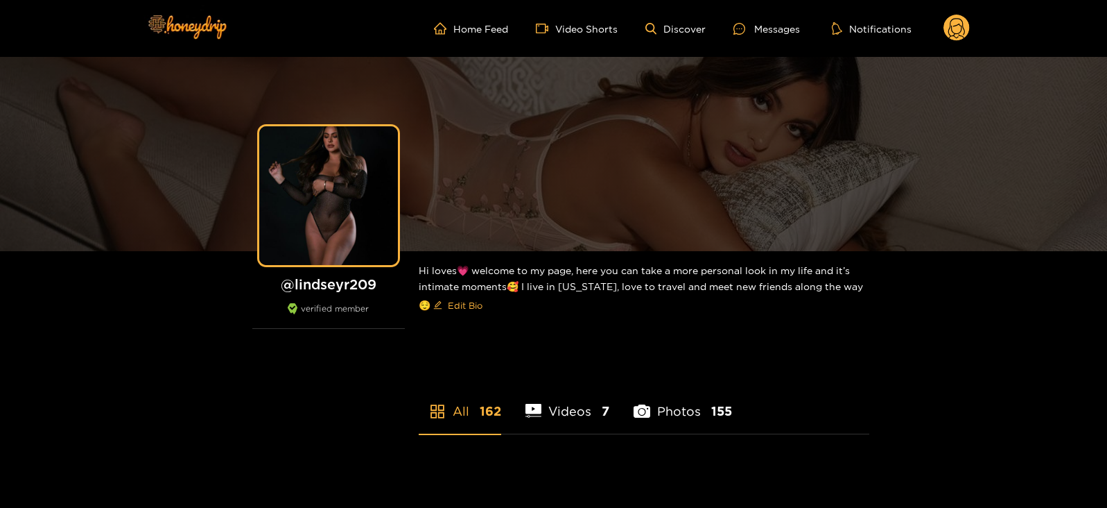  Describe the element at coordinates (568, 402) in the screenshot. I see `li: Videos` at that location.